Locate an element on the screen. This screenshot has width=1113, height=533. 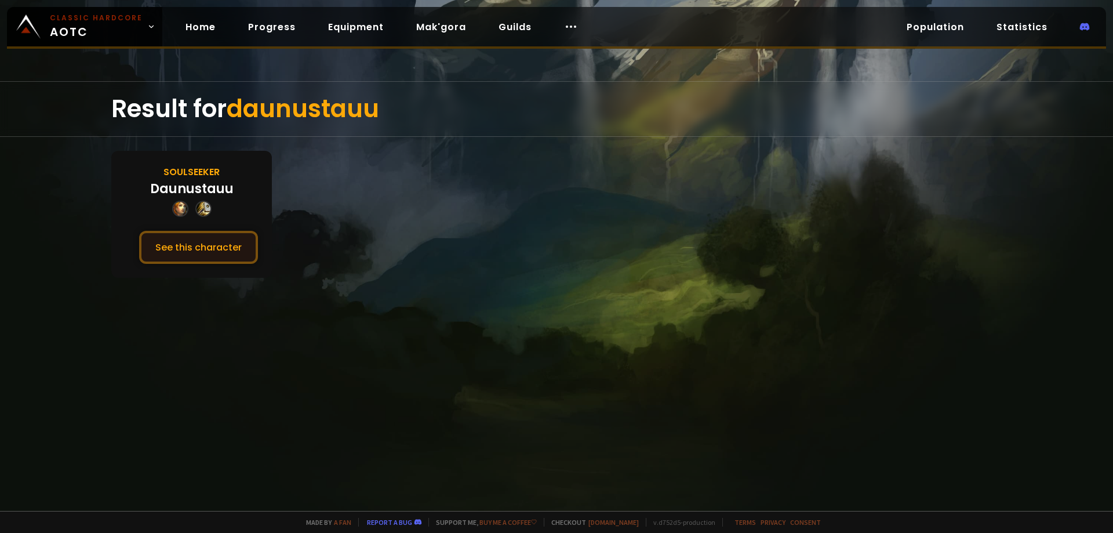
button: See this character is located at coordinates (198, 247).